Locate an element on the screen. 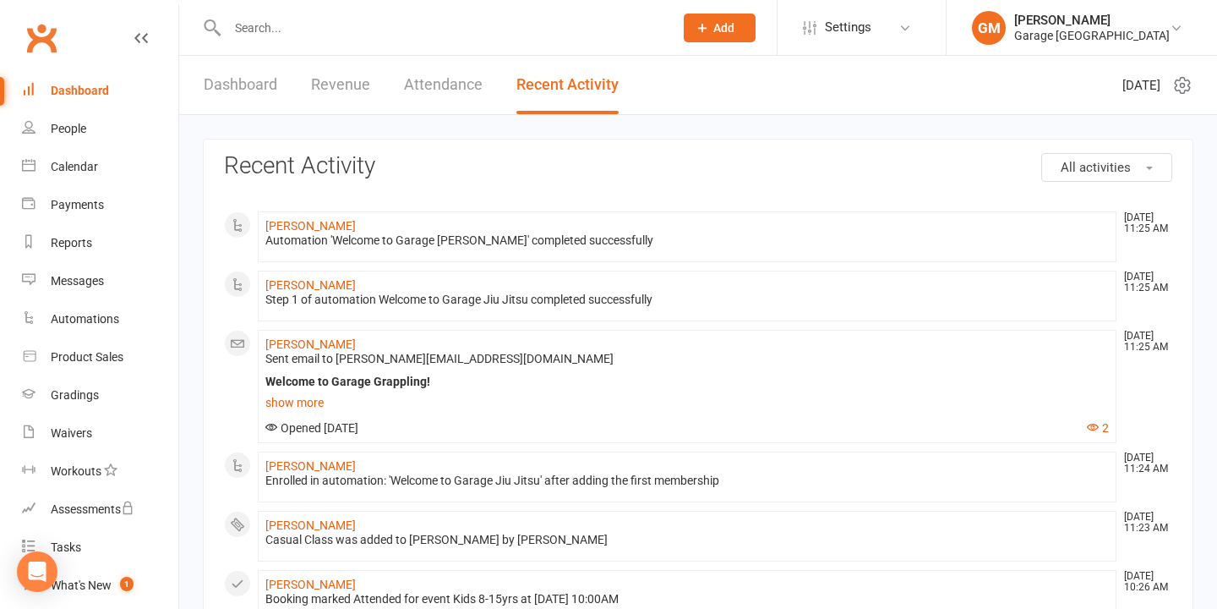 The height and width of the screenshot is (609, 1217). div: Waivers is located at coordinates (71, 433).